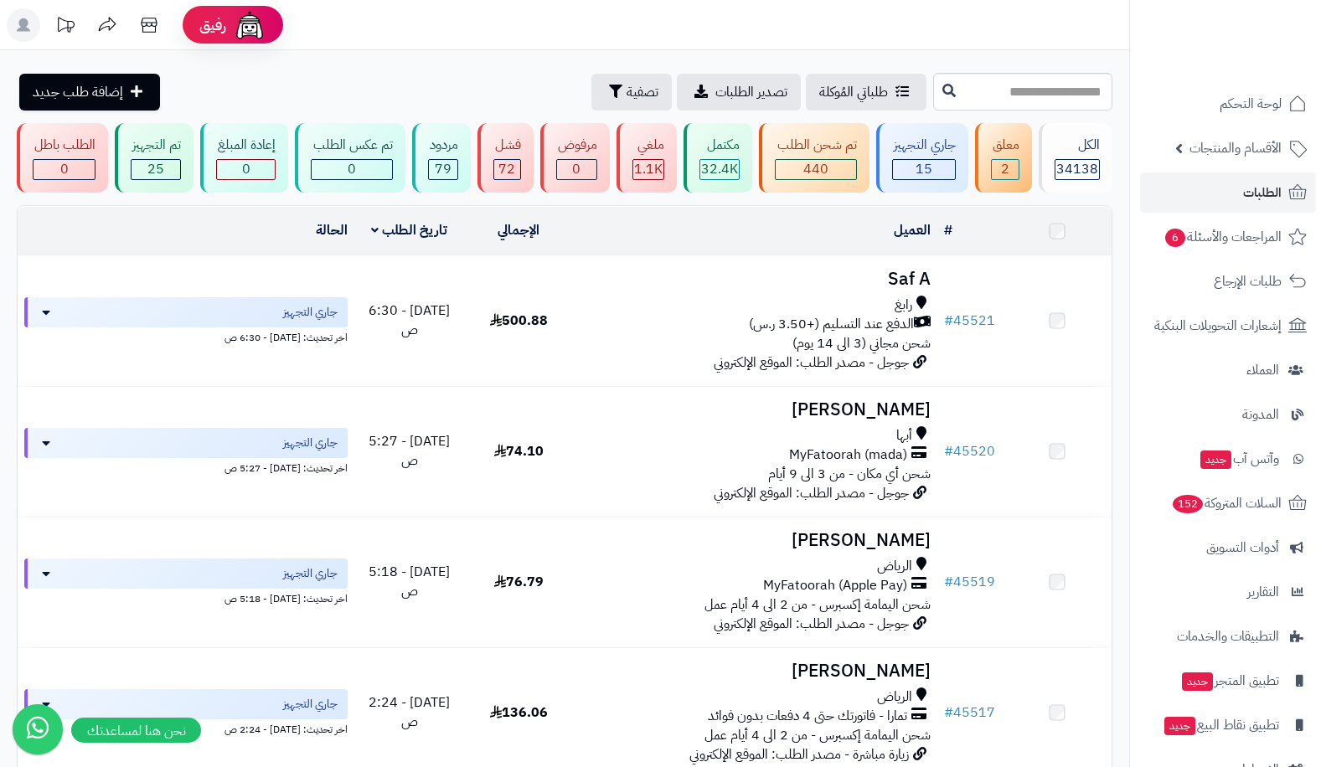  I want to click on span: الدفع عند التسليم (+3.50 ر.س), so click(831, 324).